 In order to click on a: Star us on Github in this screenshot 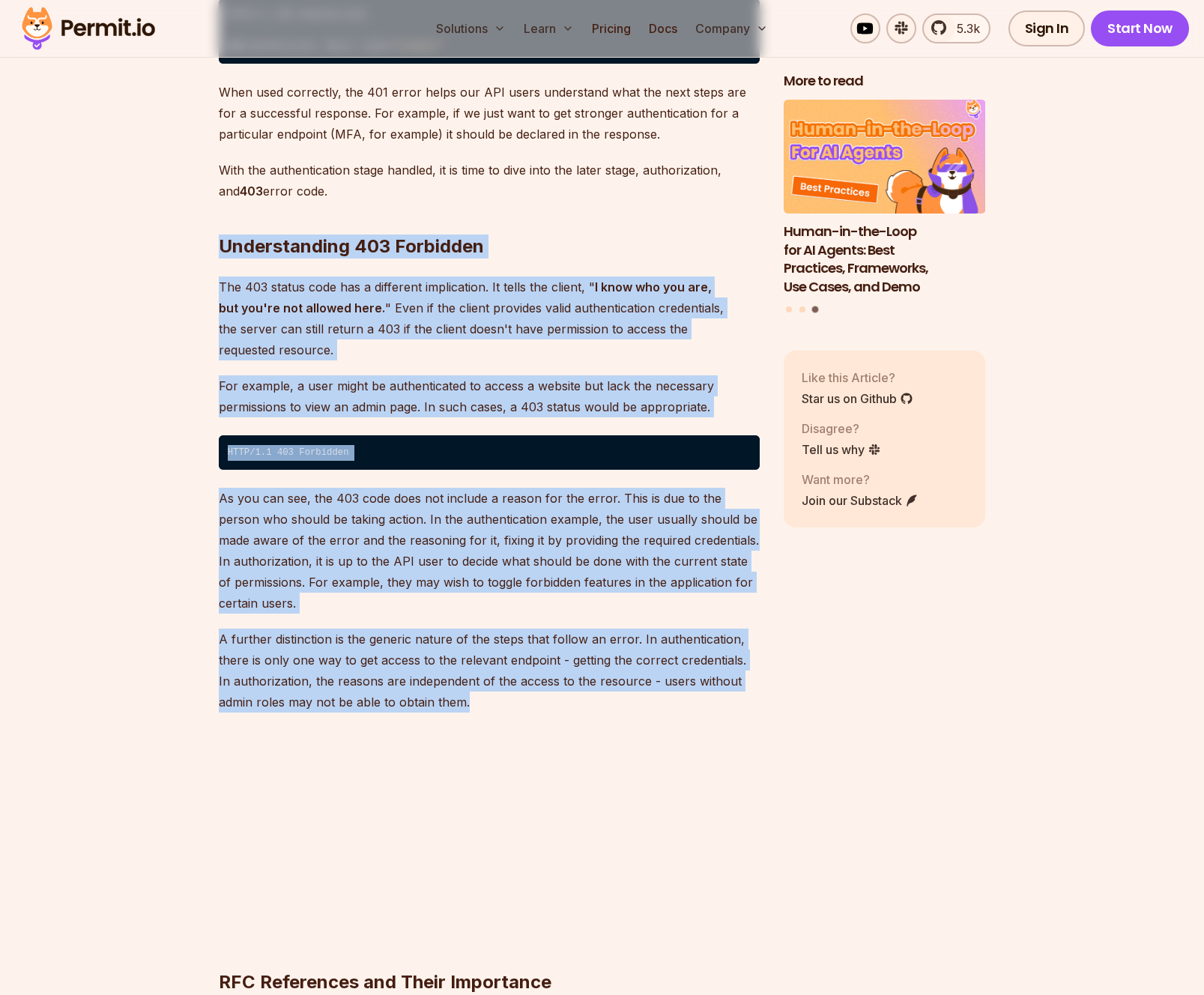, I will do `click(857, 397)`.